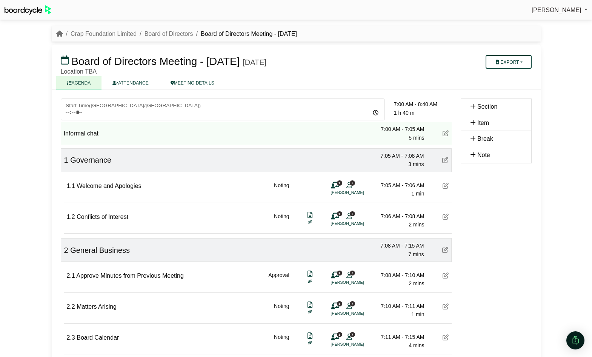 The width and height of the screenshot is (592, 357). I want to click on span: 2.3, so click(71, 337).